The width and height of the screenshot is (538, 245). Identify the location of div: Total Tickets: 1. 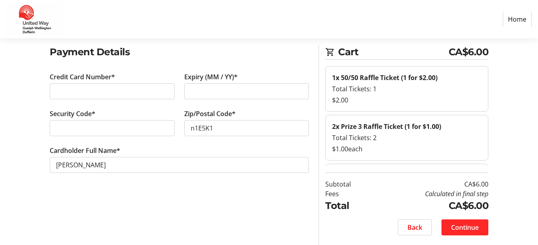
(406, 89).